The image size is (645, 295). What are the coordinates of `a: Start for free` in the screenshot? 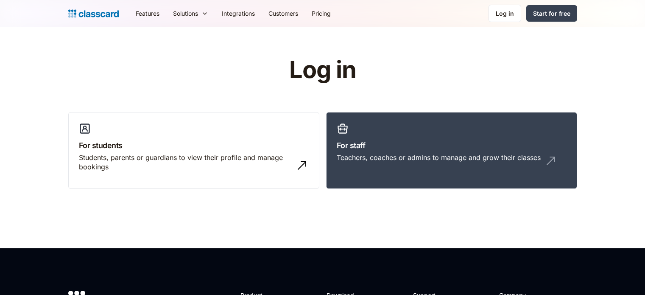 It's located at (551, 13).